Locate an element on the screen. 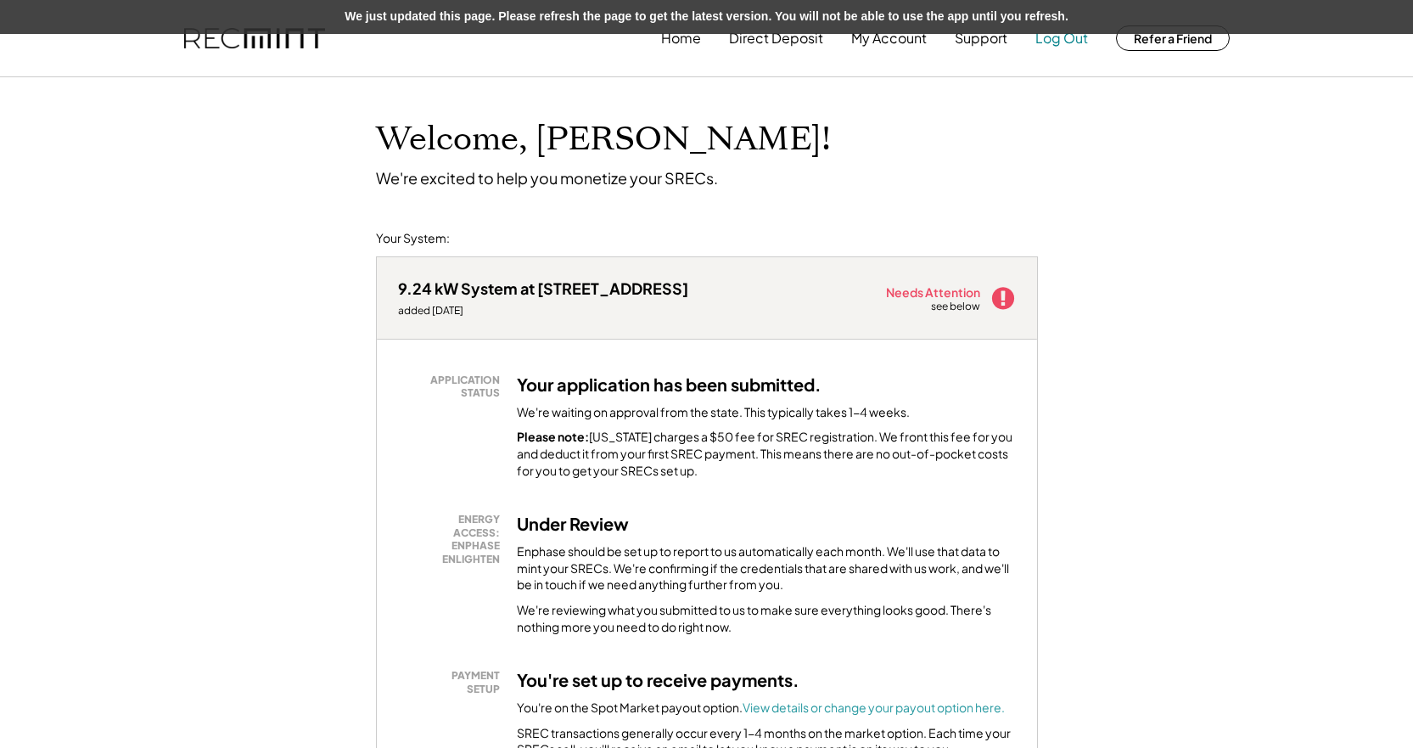  strong: Please note: is located at coordinates (553, 436).